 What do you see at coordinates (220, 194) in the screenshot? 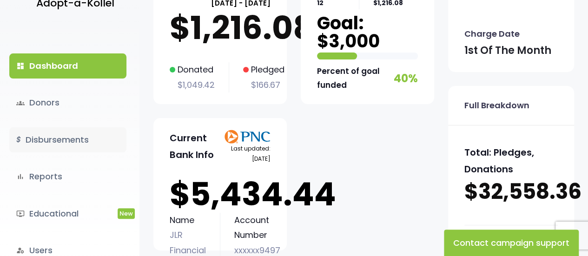
I see `p: $5,434.44` at bounding box center [220, 194].